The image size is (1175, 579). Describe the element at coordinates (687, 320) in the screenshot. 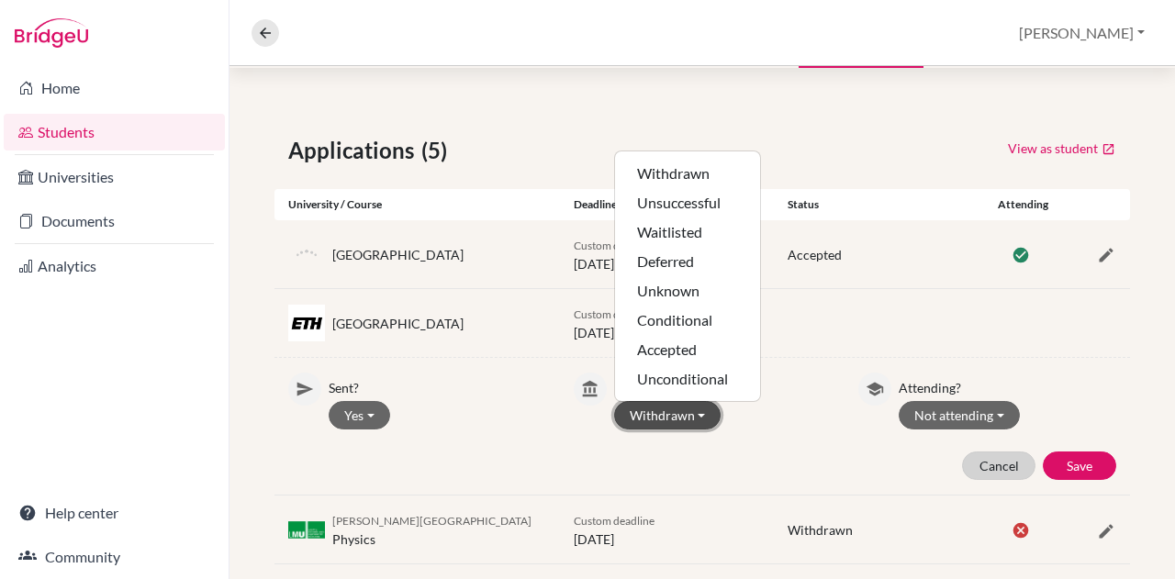

I see `button: Conditional` at that location.